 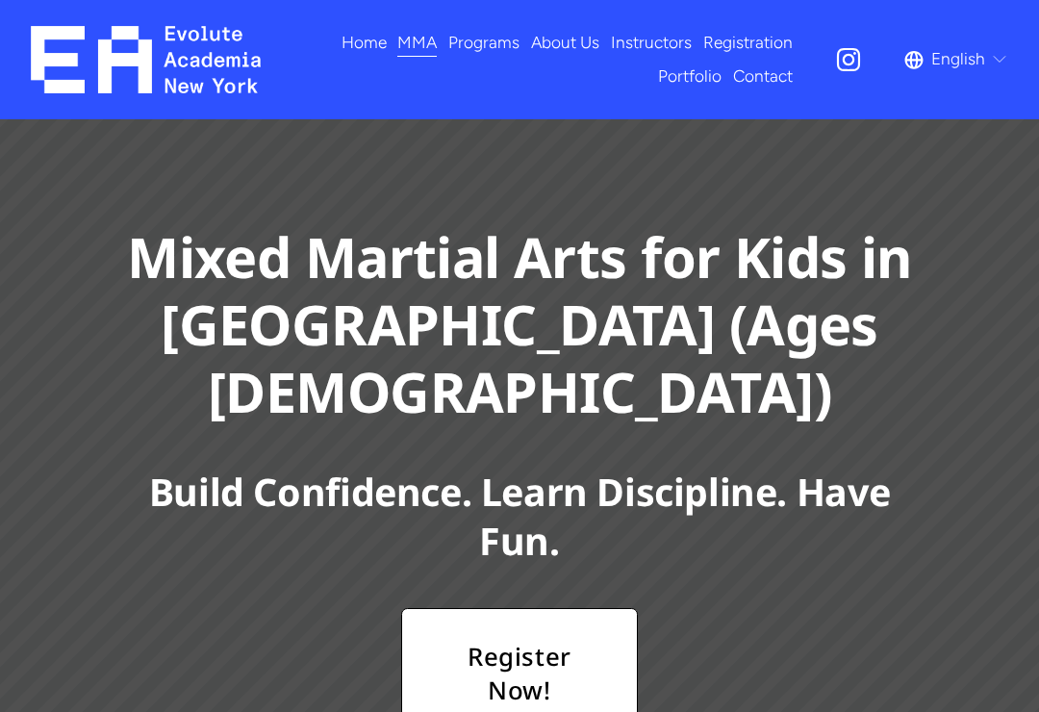 I want to click on a: Instructors, so click(x=651, y=42).